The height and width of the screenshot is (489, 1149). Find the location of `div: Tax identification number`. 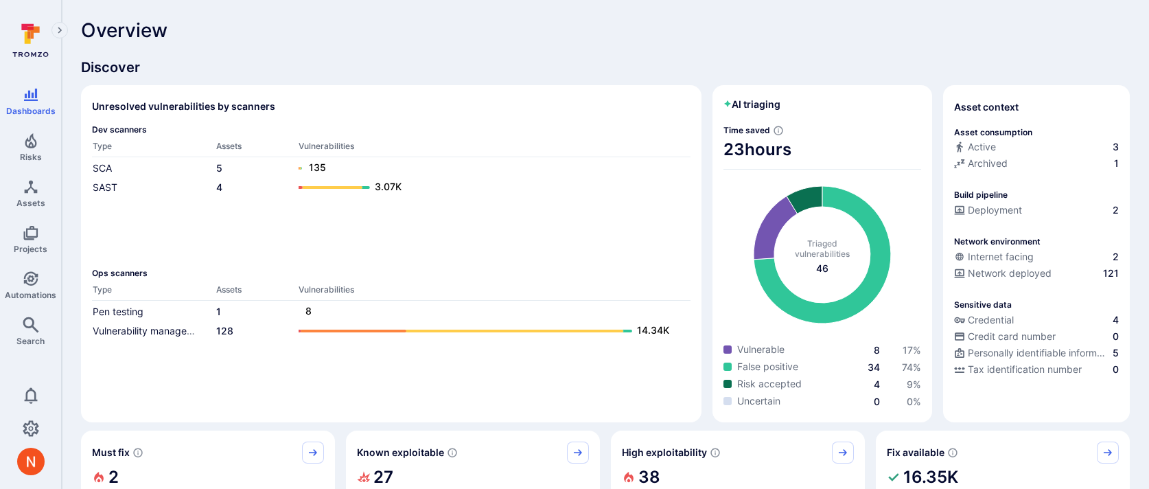

div: Tax identification number is located at coordinates (1018, 369).